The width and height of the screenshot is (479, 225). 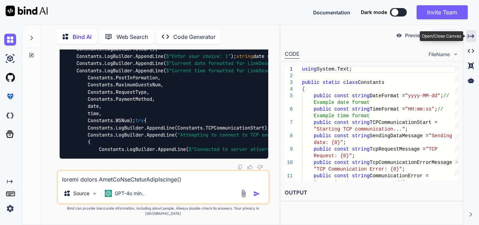 I want to click on img: darkCloudIdeIcon, so click(x=10, y=115).